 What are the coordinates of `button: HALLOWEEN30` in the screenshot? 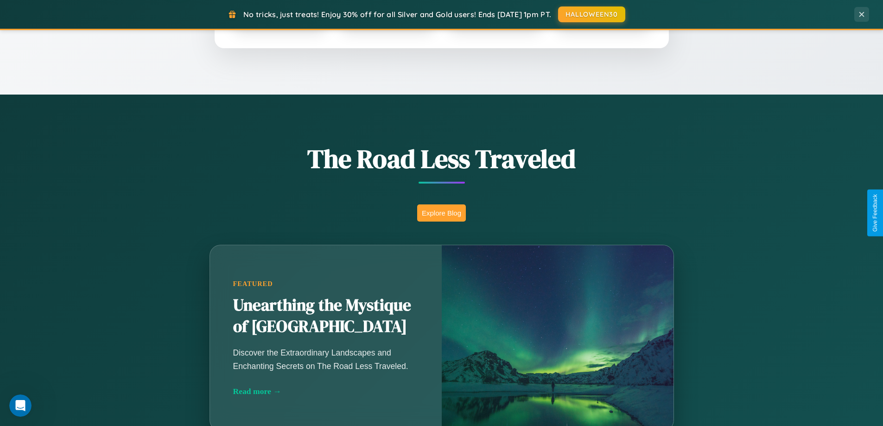 It's located at (591, 14).